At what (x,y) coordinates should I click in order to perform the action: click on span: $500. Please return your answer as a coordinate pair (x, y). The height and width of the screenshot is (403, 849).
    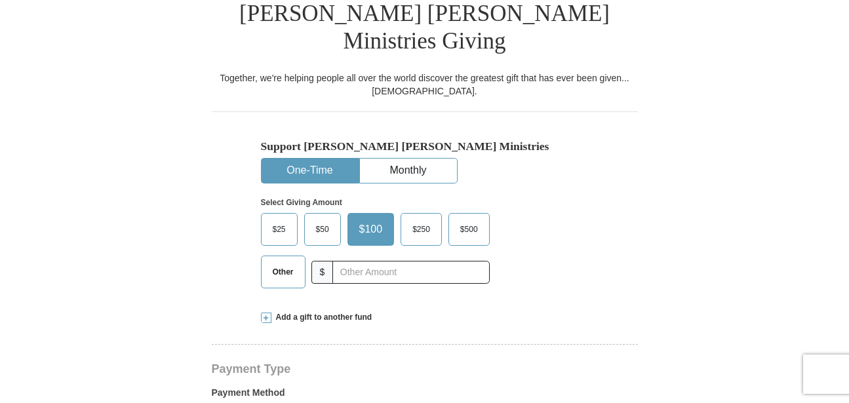
    Looking at the image, I should click on (469, 229).